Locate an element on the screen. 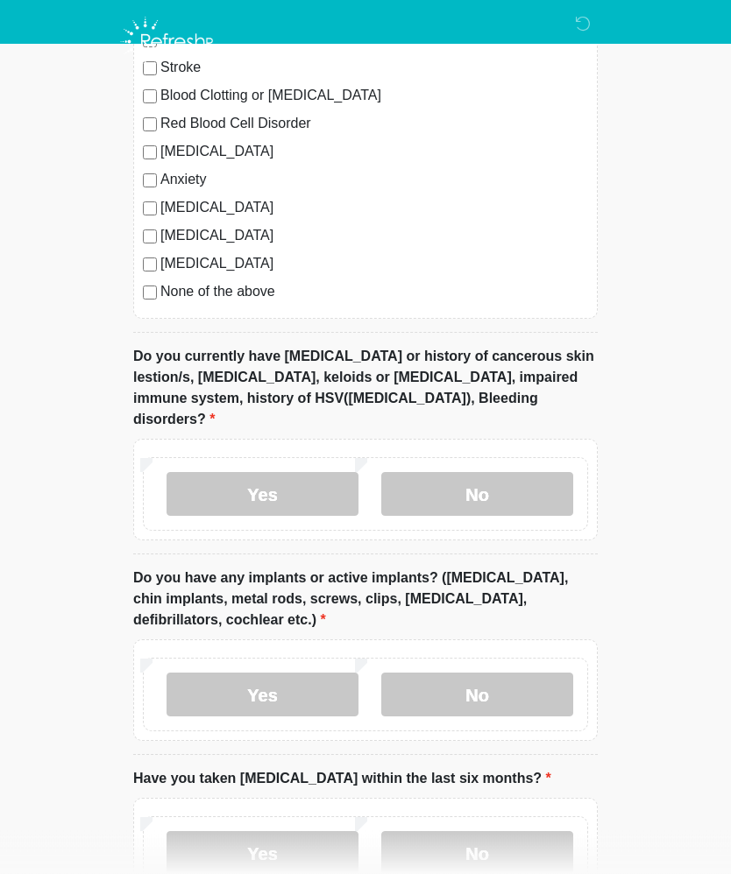 This screenshot has height=874, width=731. input: Anxiety is located at coordinates (150, 181).